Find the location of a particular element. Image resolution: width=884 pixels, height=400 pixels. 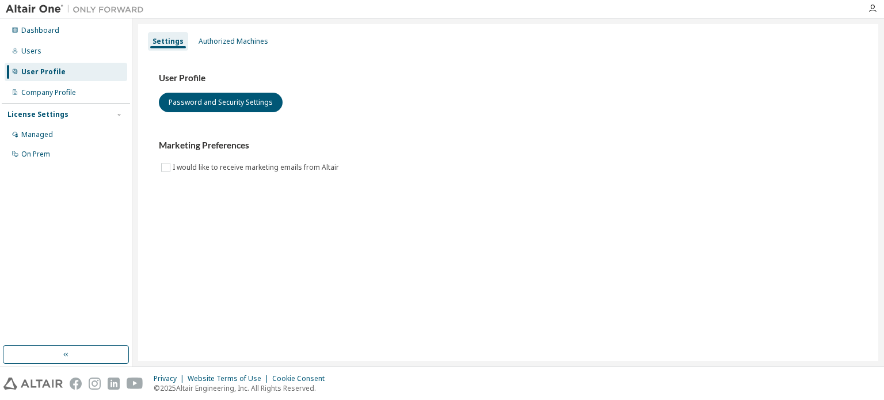

div: Authorized Machines is located at coordinates (233, 41).